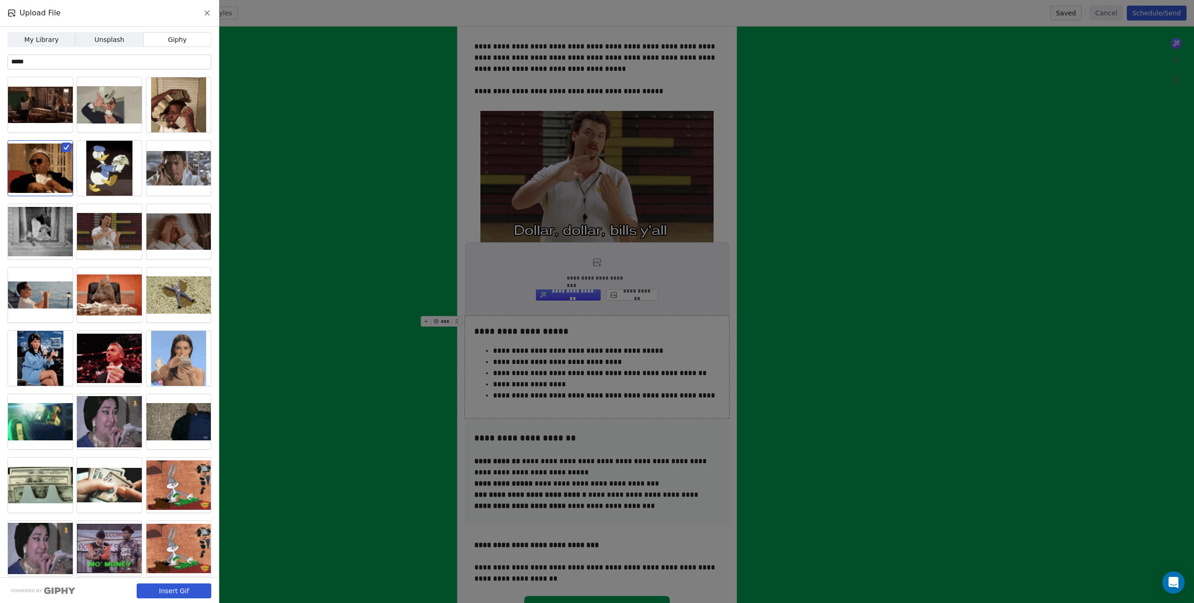  What do you see at coordinates (42, 40) in the screenshot?
I see `span: My Library` at bounding box center [42, 40].